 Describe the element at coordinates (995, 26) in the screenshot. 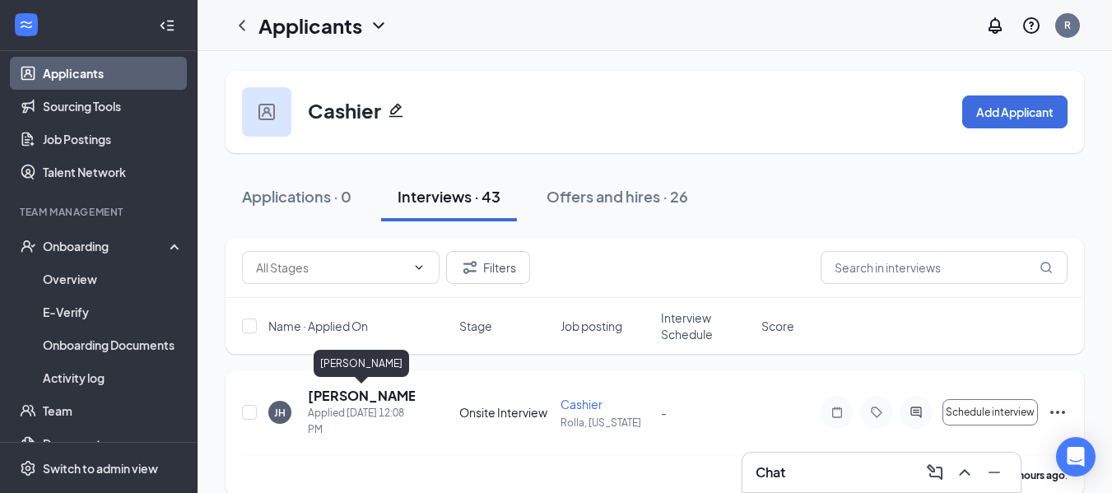

I see `svg: Notifications` at that location.